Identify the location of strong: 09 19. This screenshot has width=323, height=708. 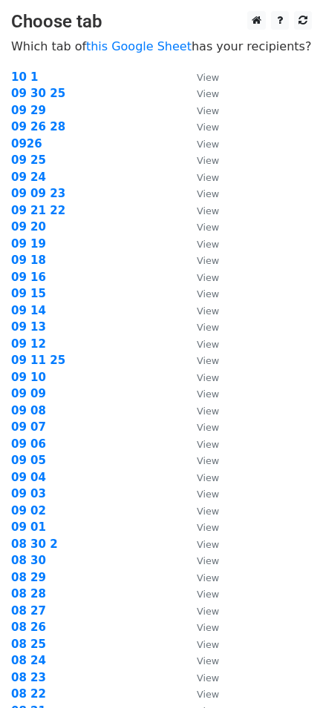
(28, 244).